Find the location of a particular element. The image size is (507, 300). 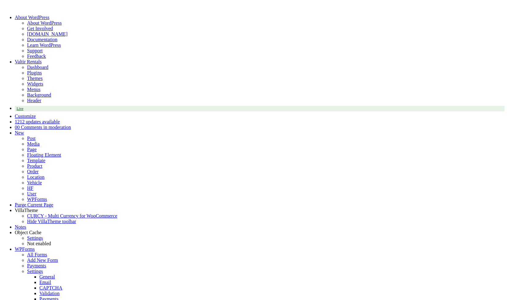

a: General is located at coordinates (47, 276).